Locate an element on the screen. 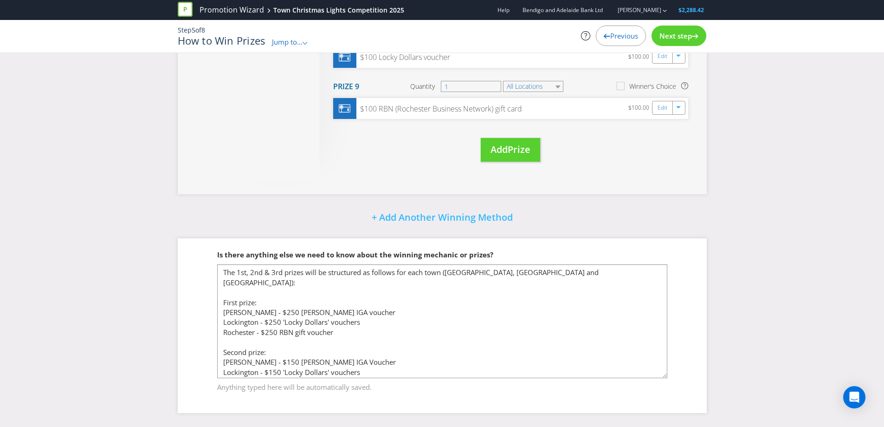  span: 8 is located at coordinates (203, 30).